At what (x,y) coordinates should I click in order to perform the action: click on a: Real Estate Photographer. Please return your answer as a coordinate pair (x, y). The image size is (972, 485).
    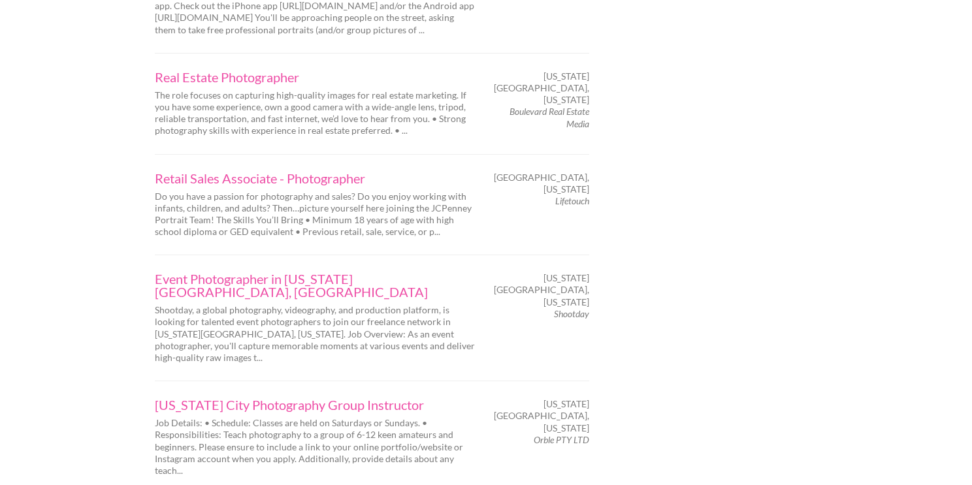
    Looking at the image, I should click on (315, 77).